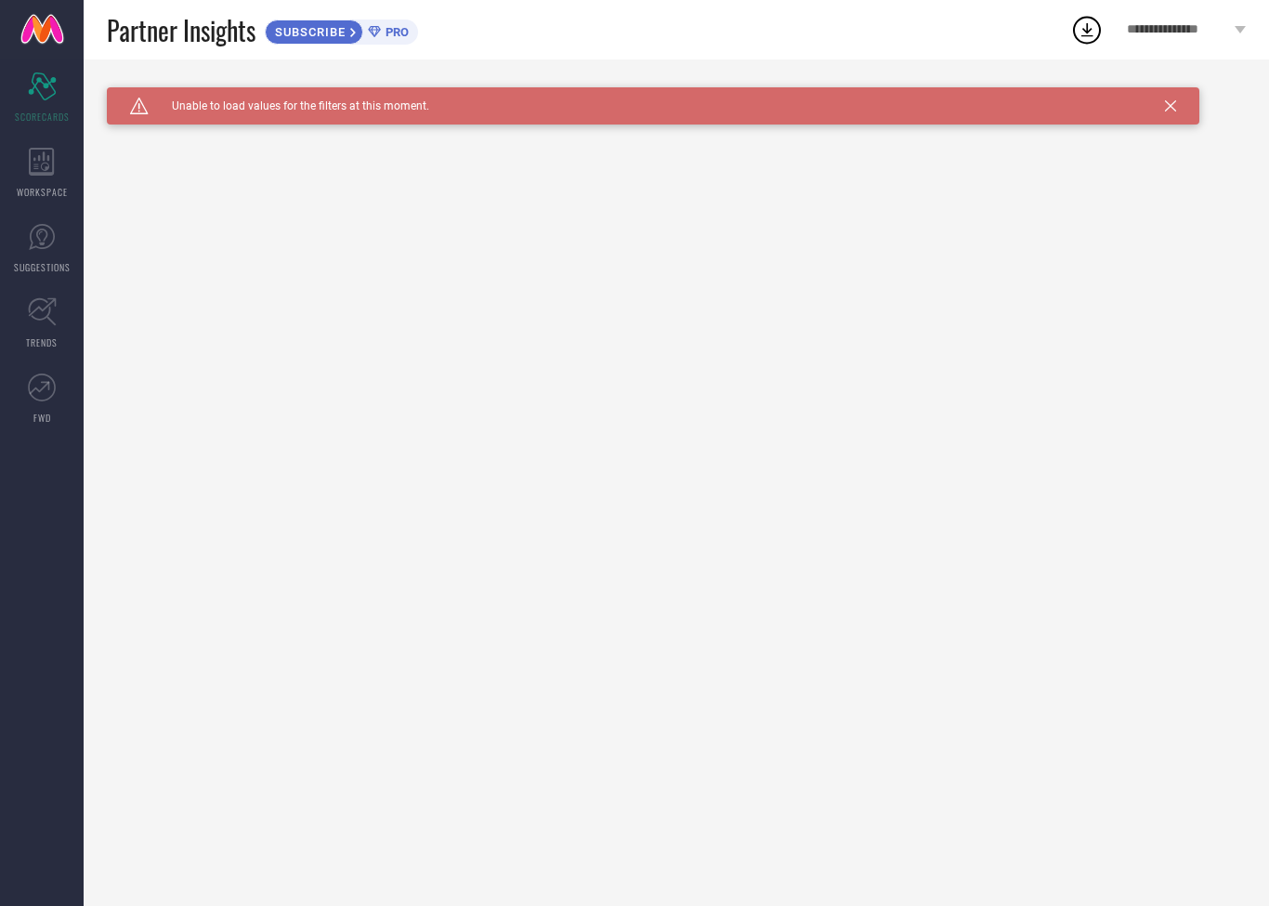  I want to click on span: FWD, so click(42, 417).